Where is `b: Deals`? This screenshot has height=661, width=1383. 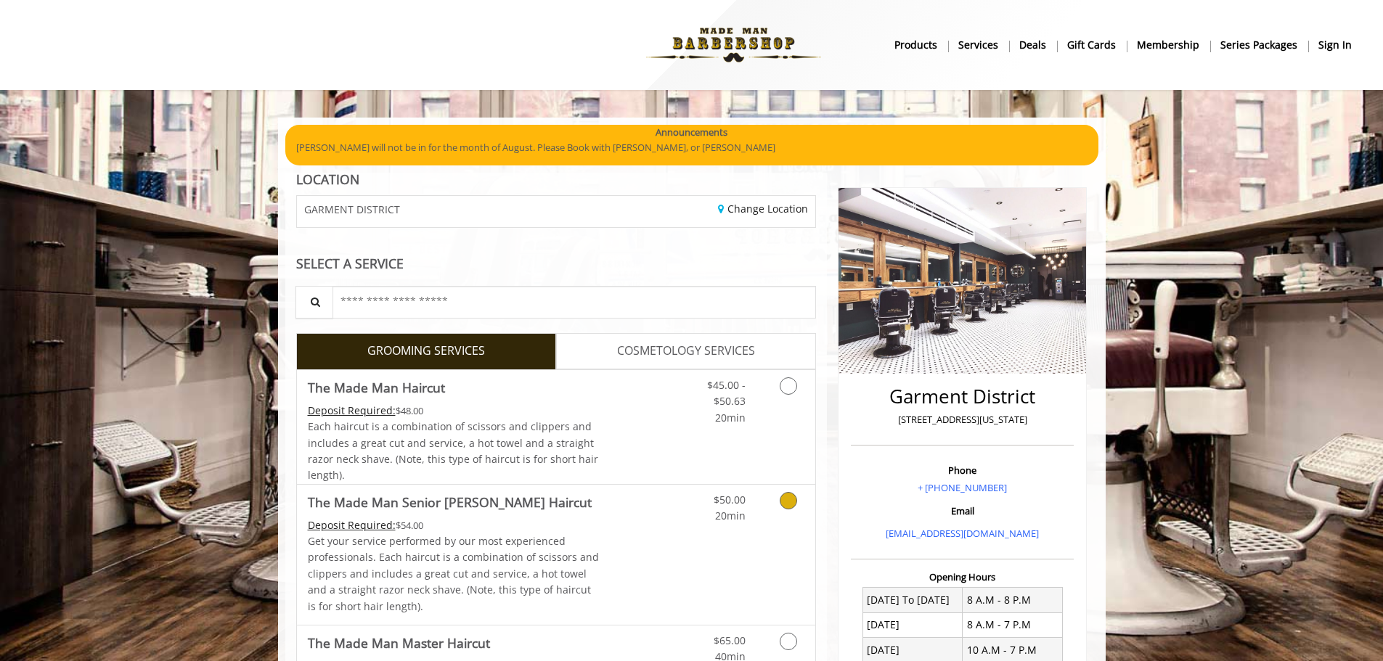 b: Deals is located at coordinates (1032, 45).